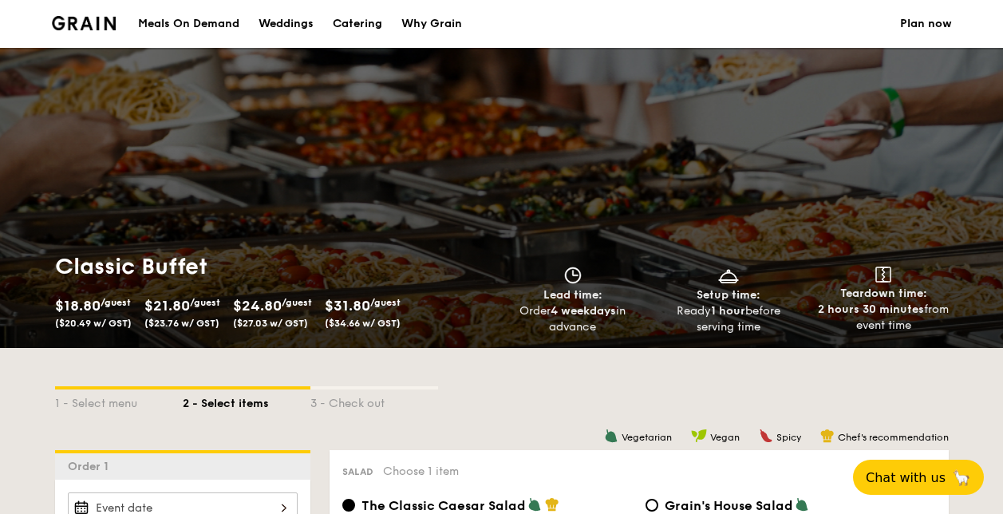 This screenshot has width=1003, height=514. I want to click on div: from event time, so click(884, 318).